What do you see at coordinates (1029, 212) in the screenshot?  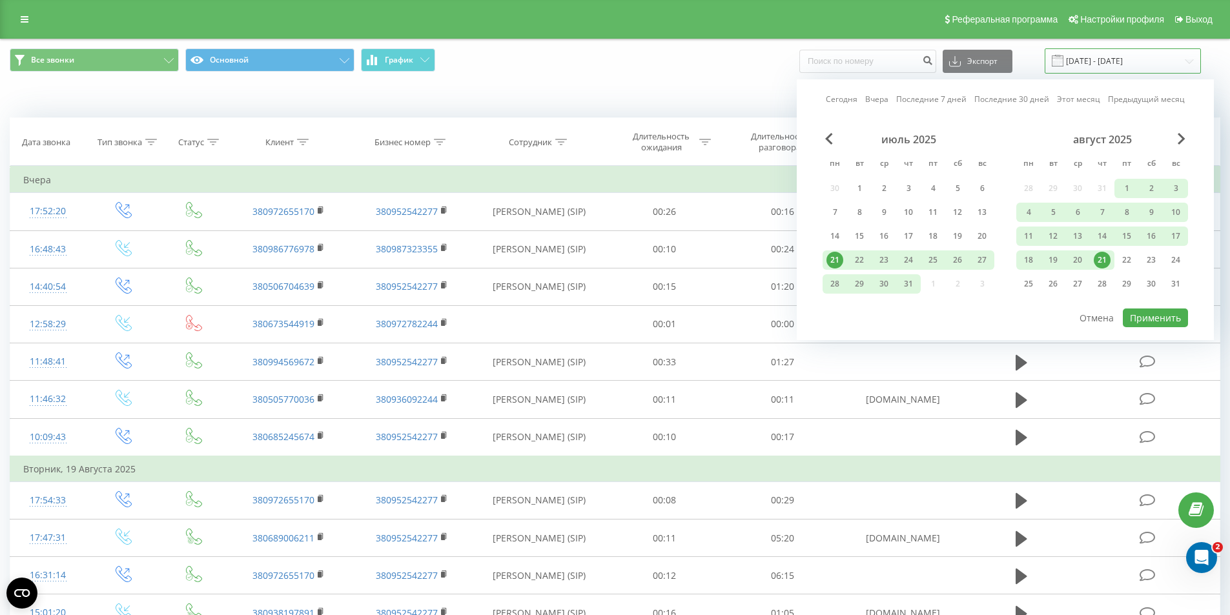 I see `div: пн 4 авг. 2025 г.` at bounding box center [1029, 212].